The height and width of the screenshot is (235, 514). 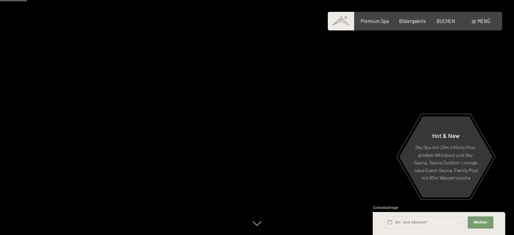 What do you see at coordinates (484, 21) in the screenshot?
I see `span: Menü` at bounding box center [484, 21].